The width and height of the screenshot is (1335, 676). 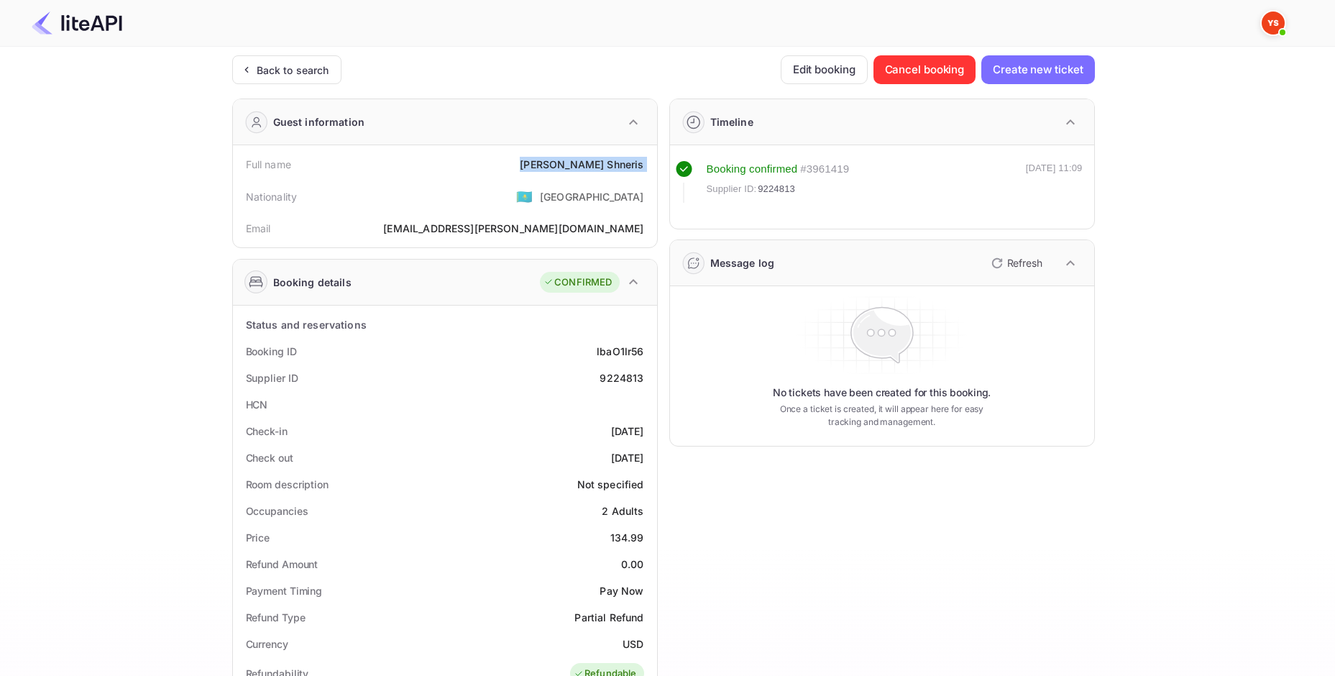 I want to click on div: Partial Refund, so click(x=609, y=617).